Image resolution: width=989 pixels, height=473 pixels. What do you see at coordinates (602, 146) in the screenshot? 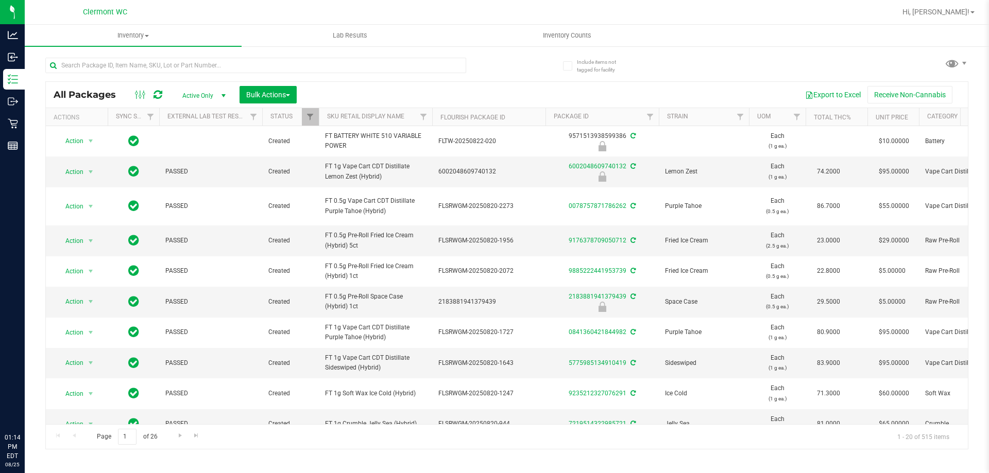
I see `div: Newly Received` at bounding box center [602, 146].